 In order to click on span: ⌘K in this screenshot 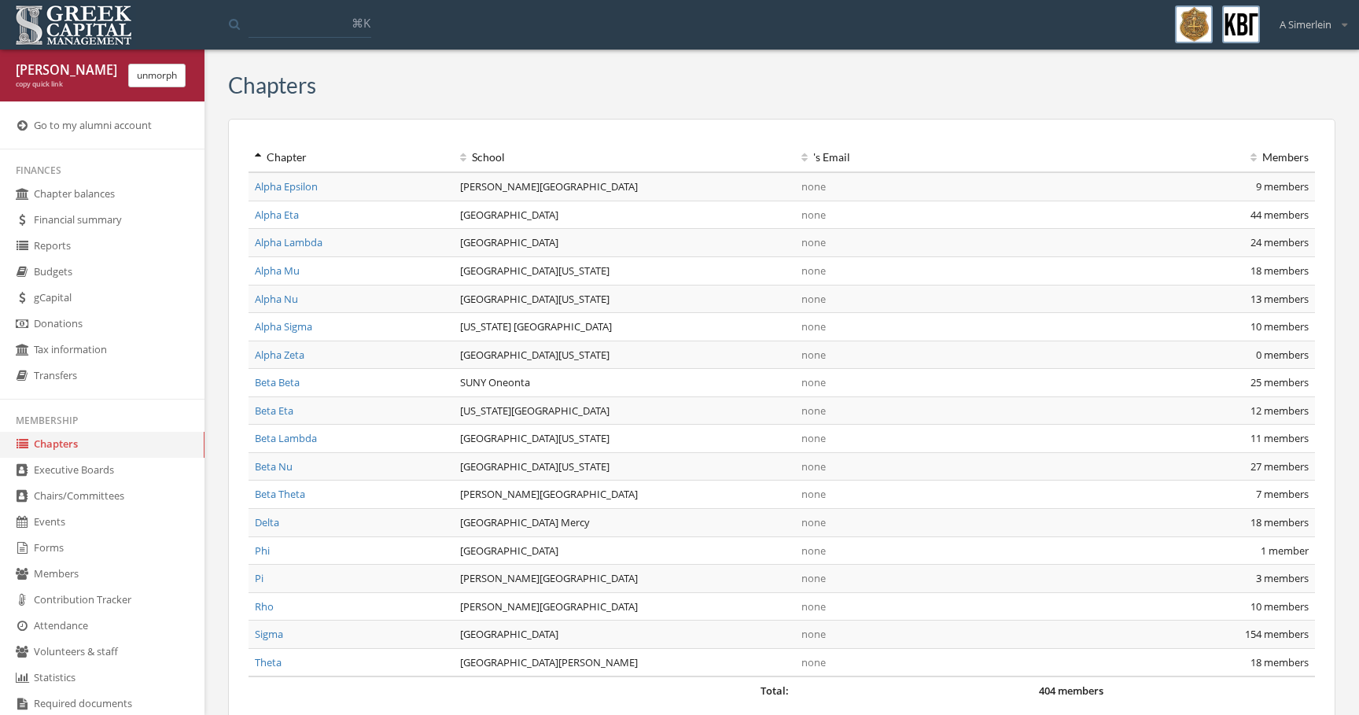, I will do `click(361, 23)`.